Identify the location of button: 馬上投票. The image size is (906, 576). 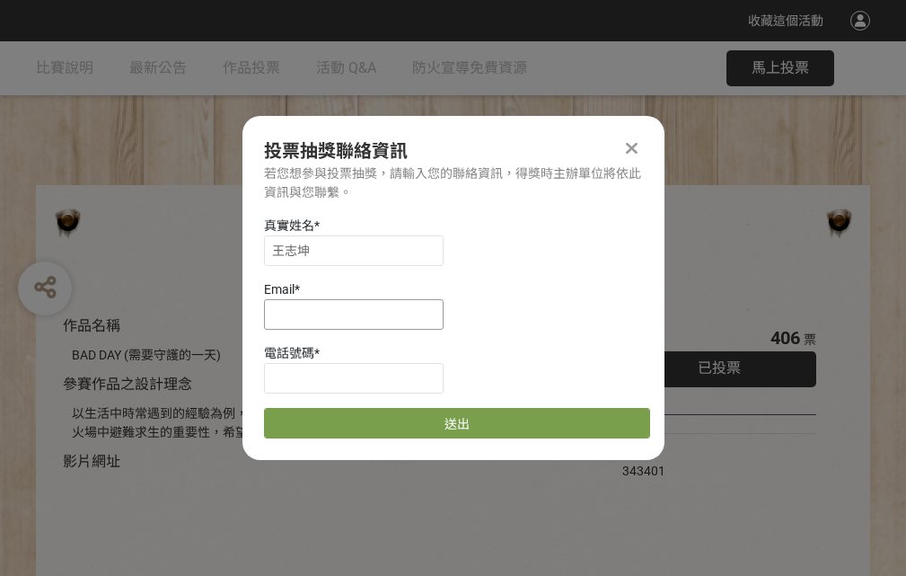
(780, 68).